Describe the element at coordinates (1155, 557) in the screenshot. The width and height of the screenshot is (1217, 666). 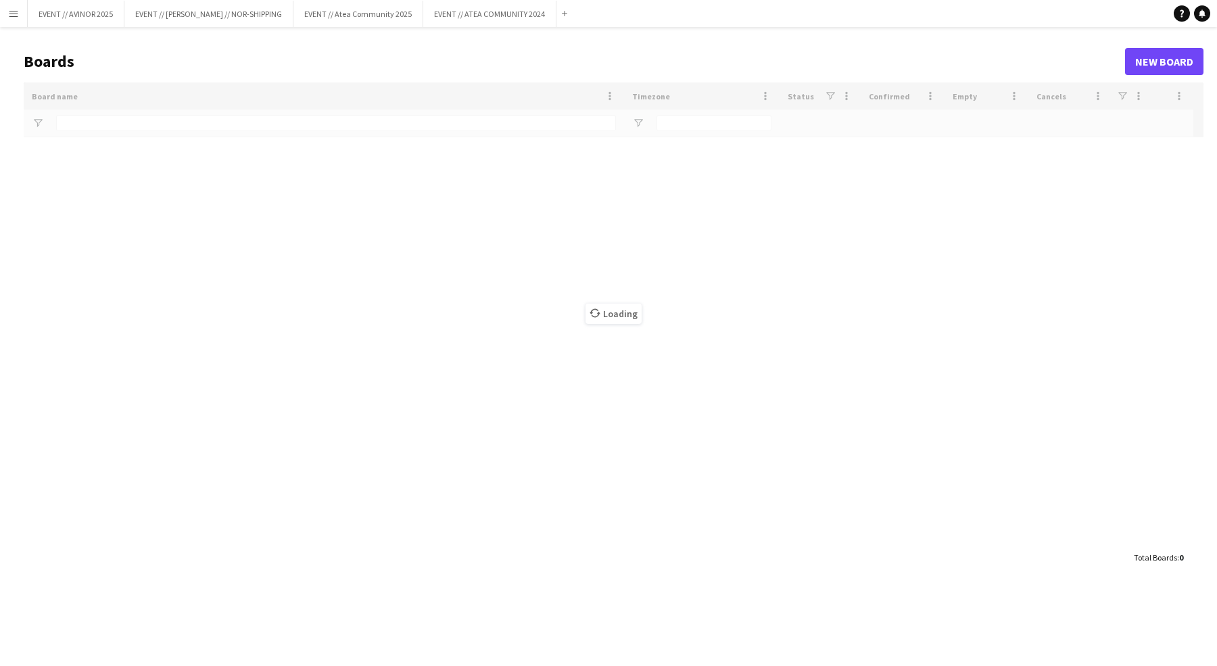
I see `span: Total Boards` at that location.